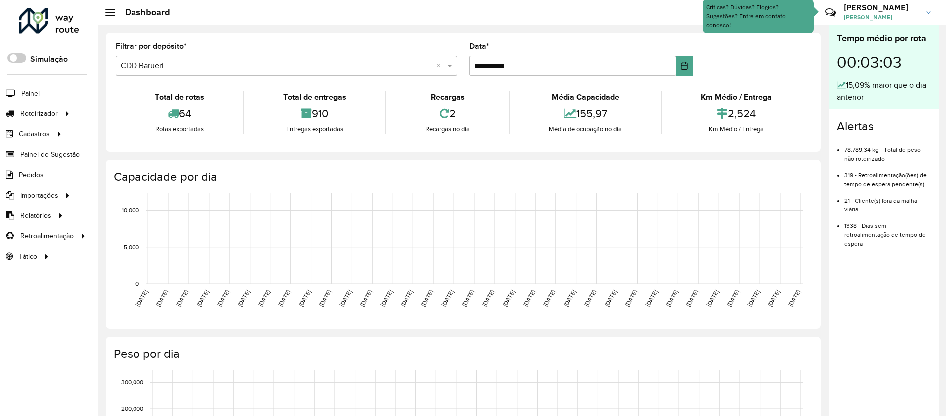 The height and width of the screenshot is (416, 946). I want to click on h4: Capacidade por dia, so click(462, 177).